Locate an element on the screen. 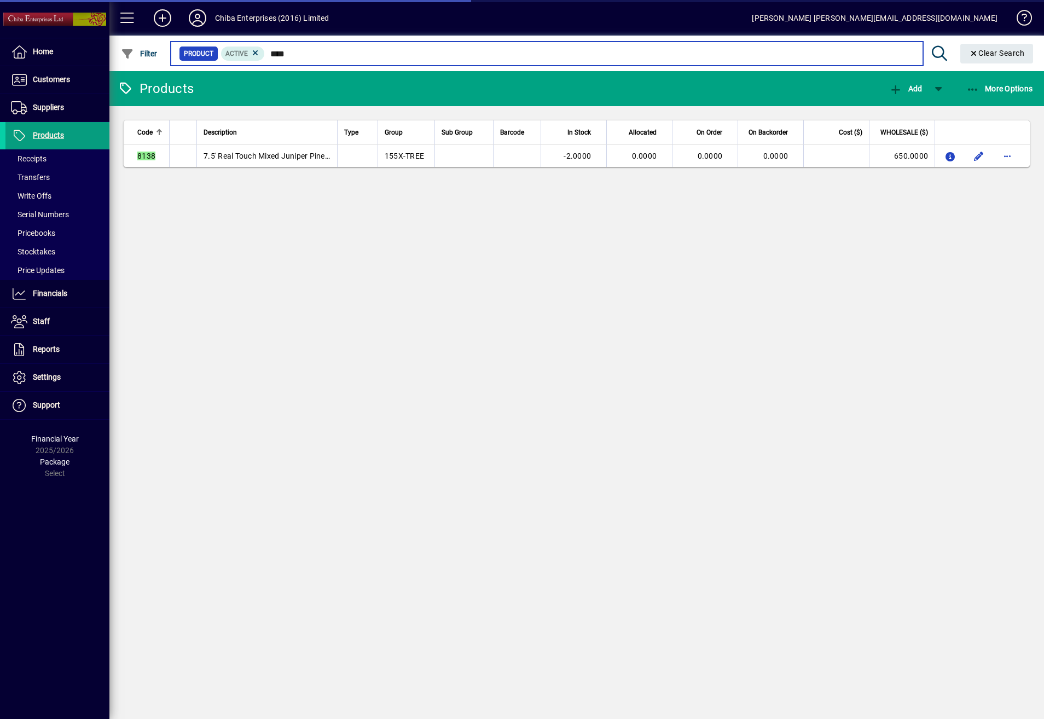  span: Settings is located at coordinates (47, 377).